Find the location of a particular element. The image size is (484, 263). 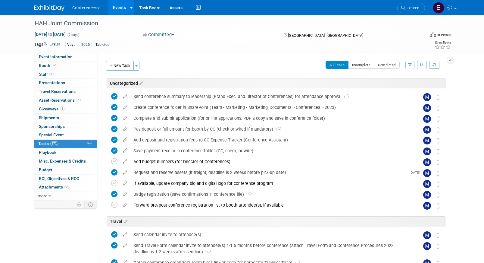

a: more is located at coordinates (65, 196).